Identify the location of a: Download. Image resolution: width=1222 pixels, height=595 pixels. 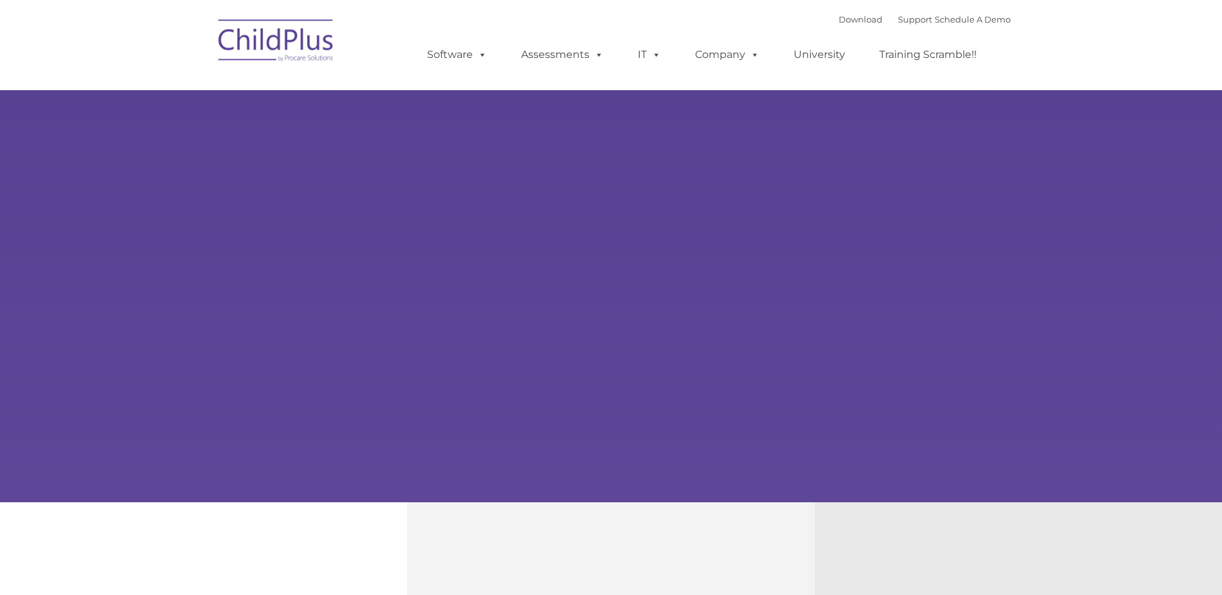
(860, 19).